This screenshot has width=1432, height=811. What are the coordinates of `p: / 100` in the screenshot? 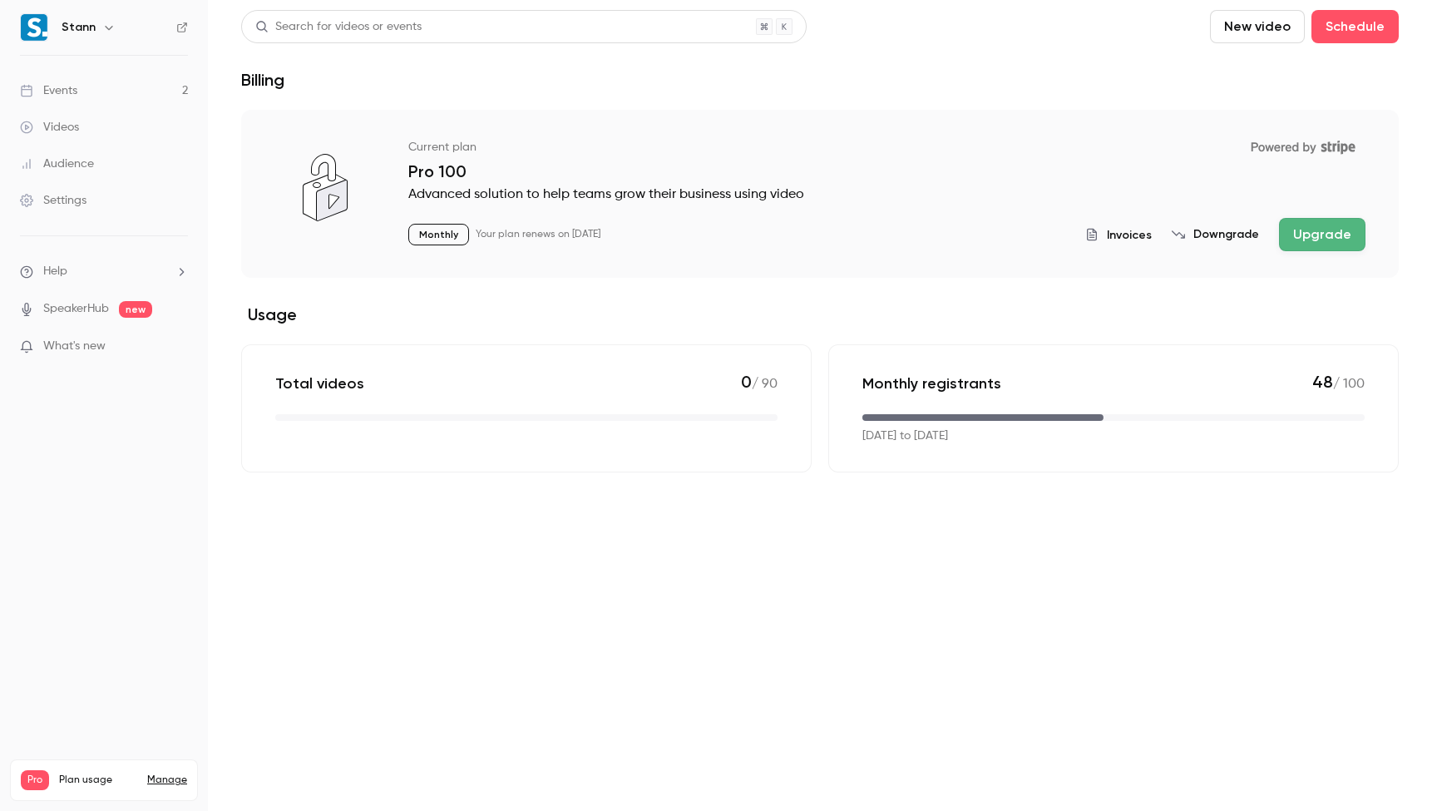 It's located at (1338, 383).